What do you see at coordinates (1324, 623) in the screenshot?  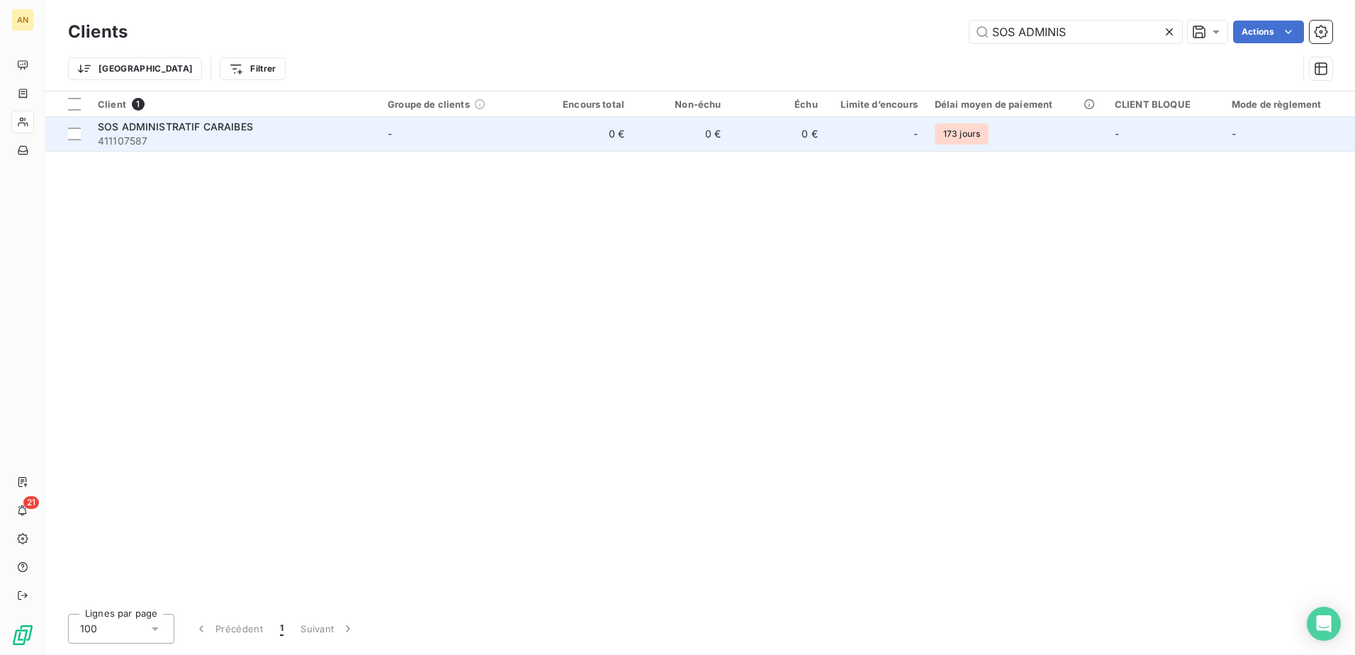 I see `div: Open Intercom Messenger` at bounding box center [1324, 623].